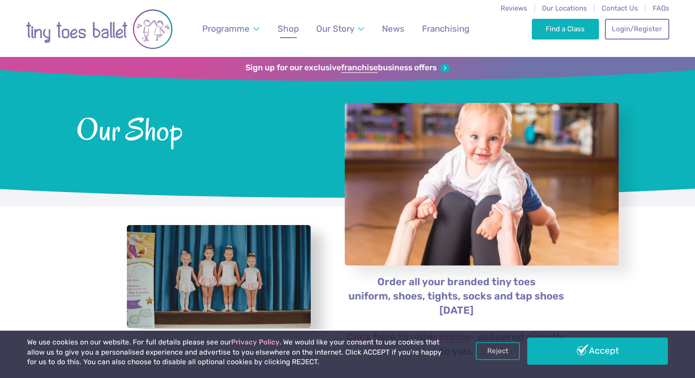 The height and width of the screenshot is (378, 695). What do you see at coordinates (565, 29) in the screenshot?
I see `a: Find a Class` at bounding box center [565, 29].